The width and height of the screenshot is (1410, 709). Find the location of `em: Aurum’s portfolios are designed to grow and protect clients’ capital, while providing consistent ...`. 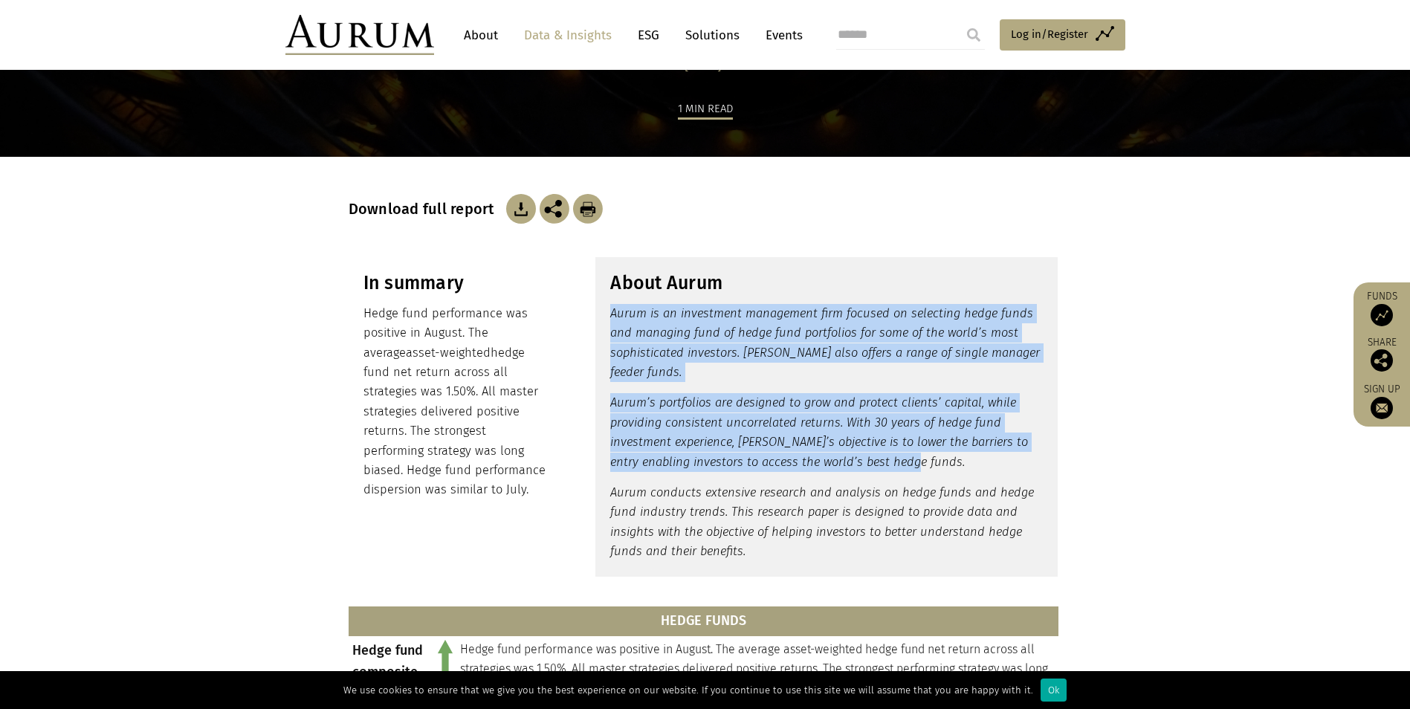

em: Aurum’s portfolios are designed to grow and protect clients’ capital, while providing consistent ... is located at coordinates (819, 432).